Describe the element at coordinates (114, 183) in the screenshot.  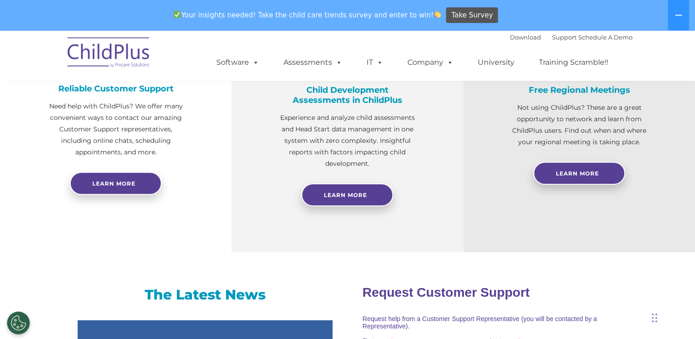
I see `span: Learn more` at that location.